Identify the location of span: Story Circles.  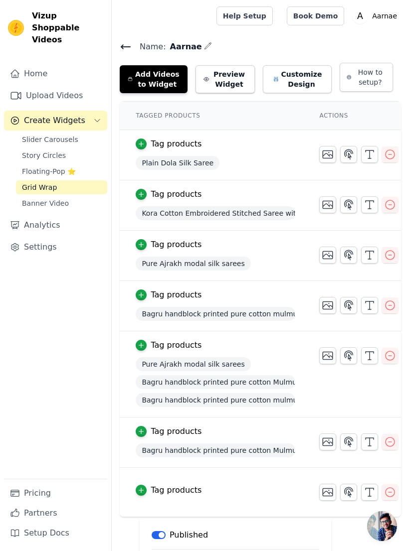
(44, 156).